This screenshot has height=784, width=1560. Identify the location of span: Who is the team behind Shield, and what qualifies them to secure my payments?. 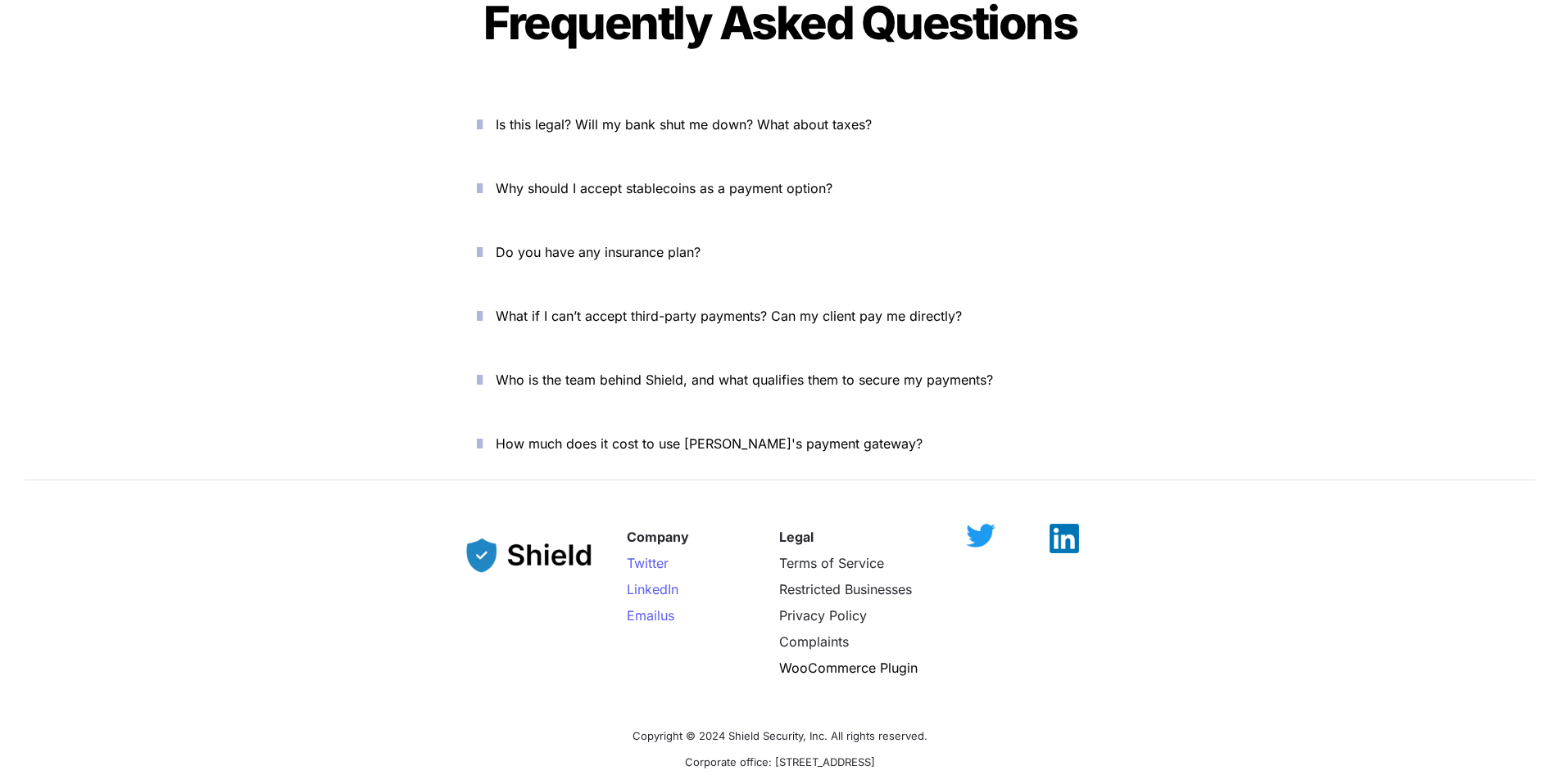
(744, 380).